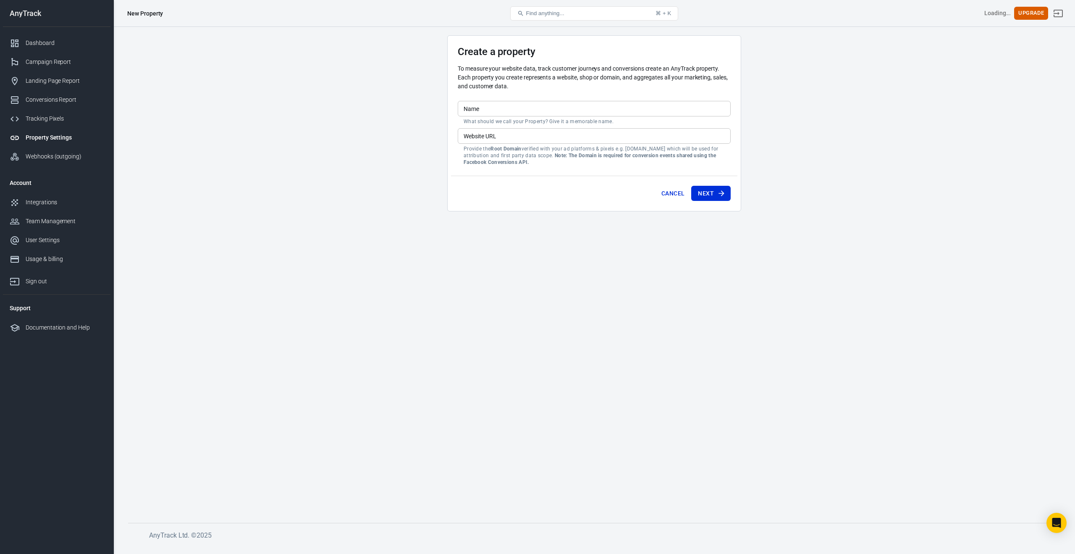 Image resolution: width=1075 pixels, height=554 pixels. I want to click on a: Integrations, so click(57, 202).